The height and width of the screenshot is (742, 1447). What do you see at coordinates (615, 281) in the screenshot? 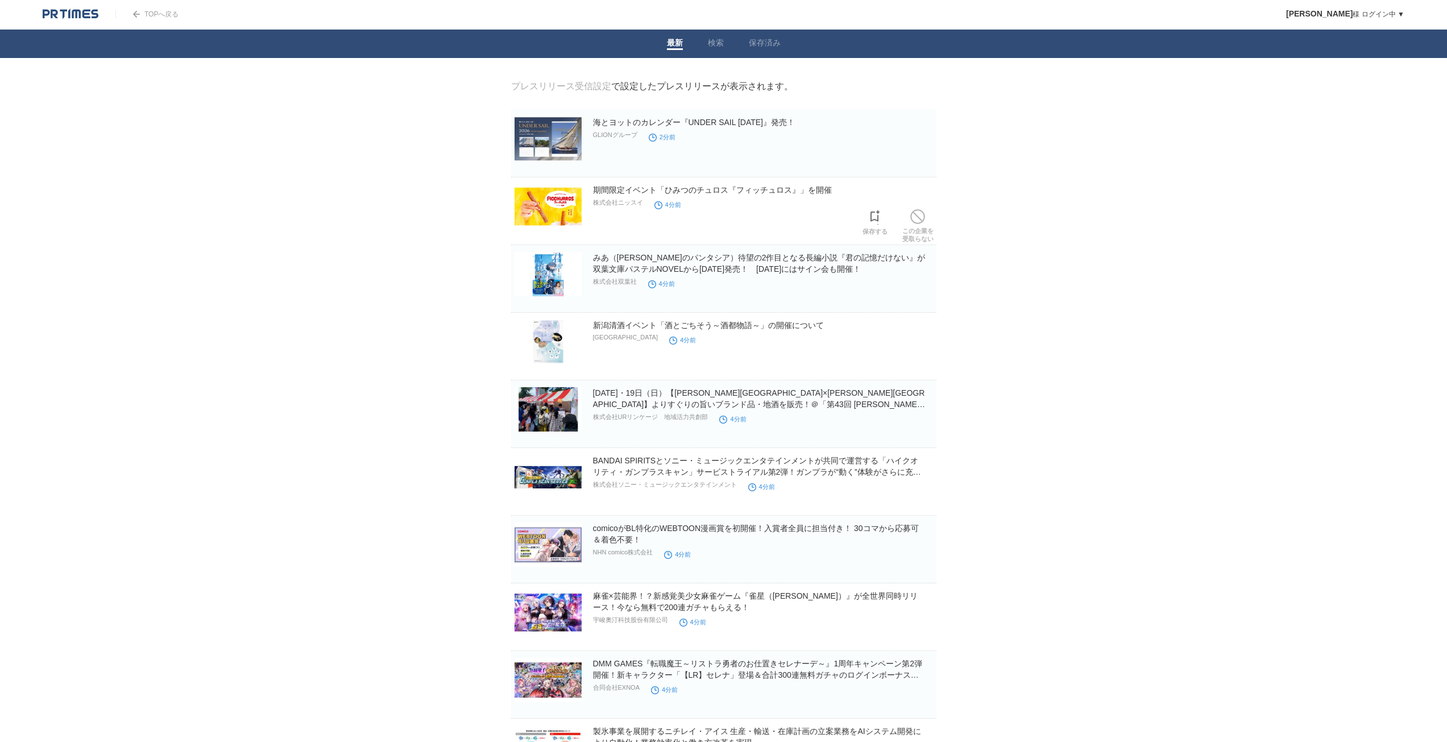
I see `p: 株式会社双葉社` at bounding box center [615, 281].